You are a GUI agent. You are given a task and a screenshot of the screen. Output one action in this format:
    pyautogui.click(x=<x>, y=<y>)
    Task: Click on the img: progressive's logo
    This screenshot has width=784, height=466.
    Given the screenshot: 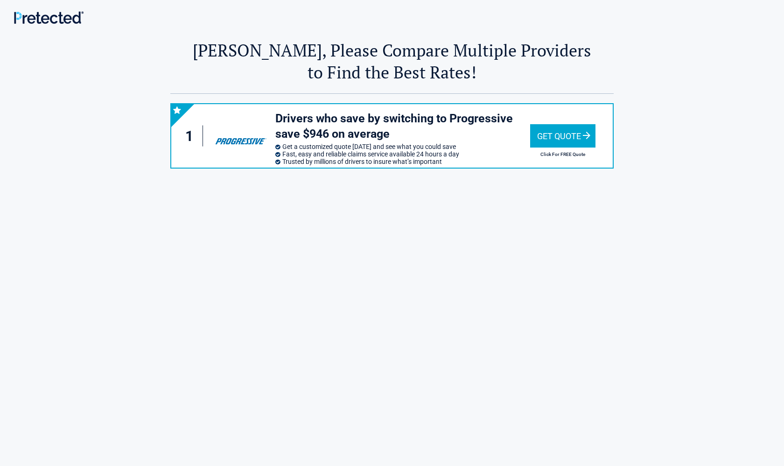 What is the action you would take?
    pyautogui.click(x=241, y=136)
    